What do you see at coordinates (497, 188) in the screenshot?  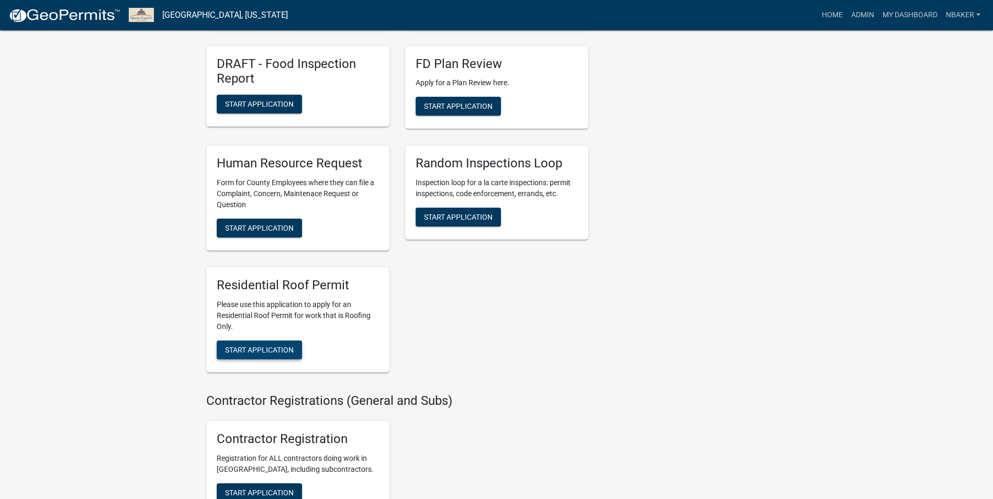 I see `p: Inspection loop for a la carte inspections: permit inspections, code enforcement, errands, etc.` at bounding box center [497, 188].